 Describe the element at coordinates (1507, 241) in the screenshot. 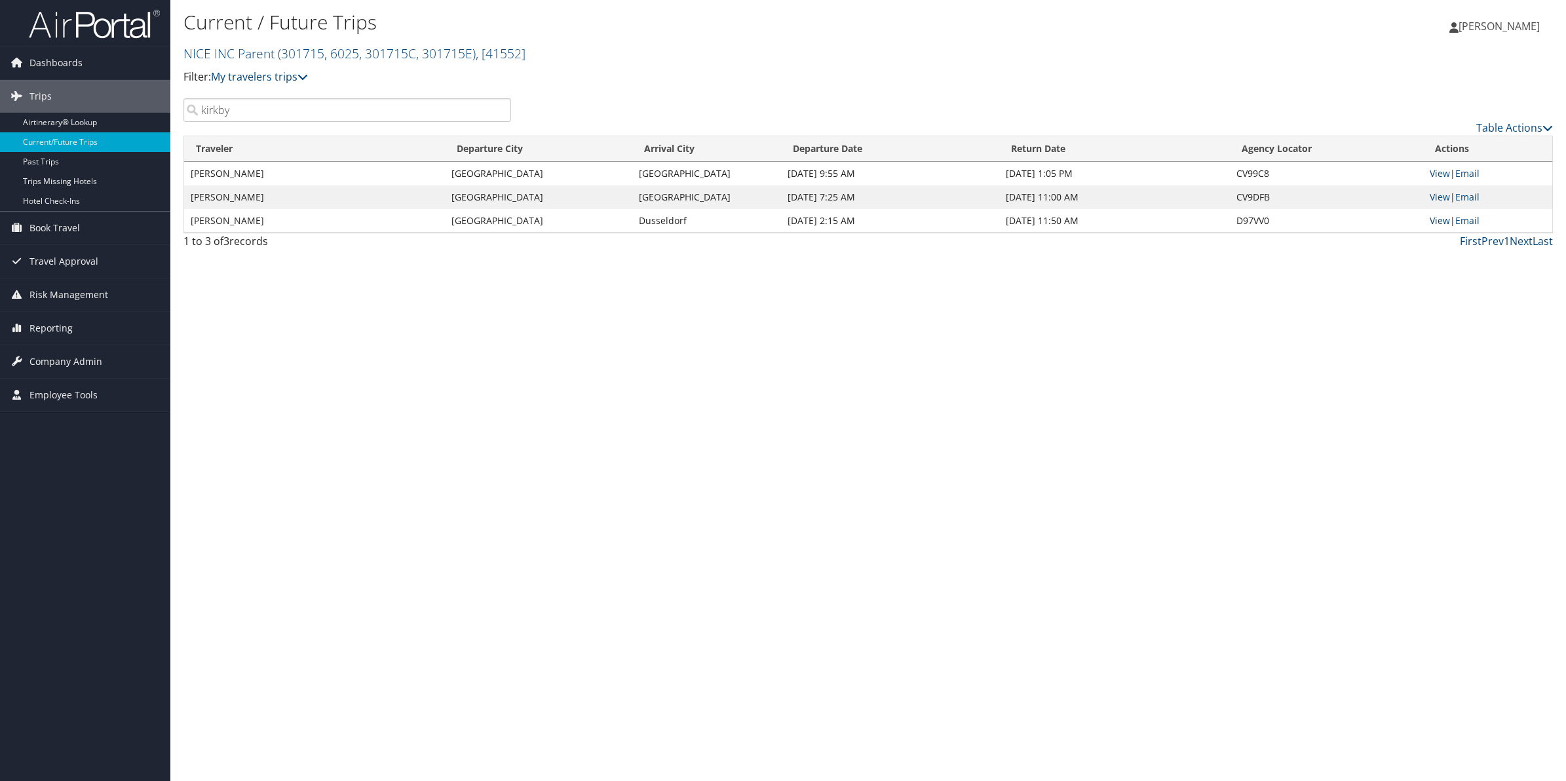

I see `a: 1` at that location.